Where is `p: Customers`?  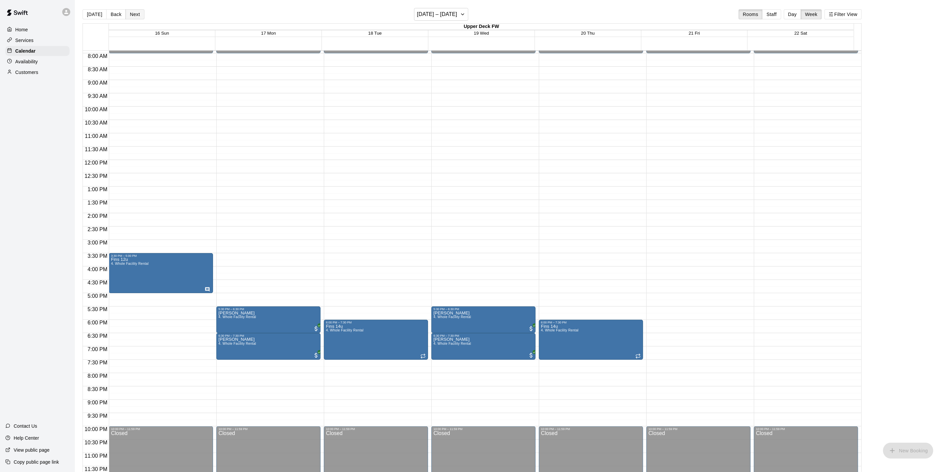 p: Customers is located at coordinates (27, 72).